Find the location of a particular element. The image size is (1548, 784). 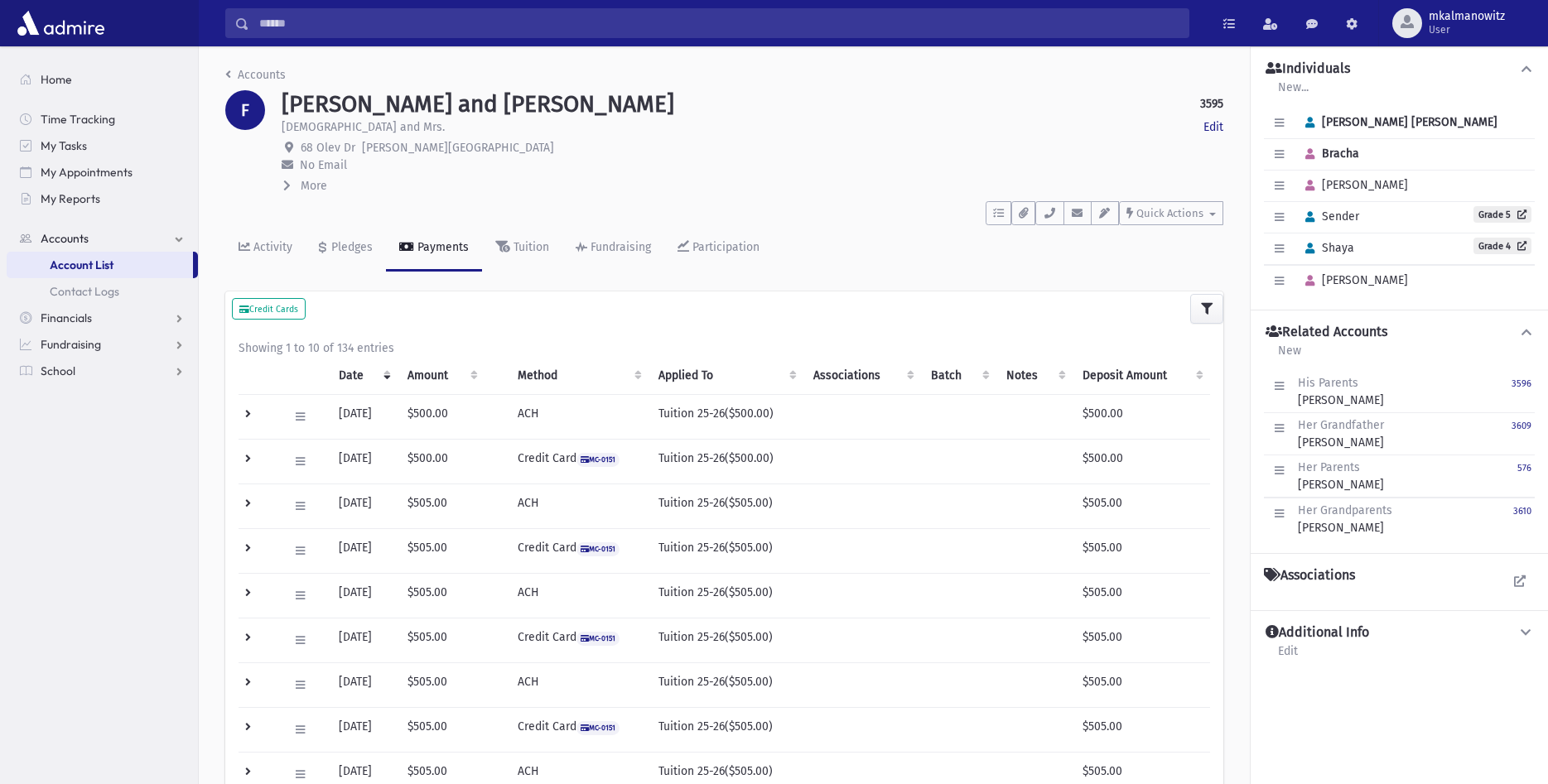

a: 3610 is located at coordinates (1523, 519).